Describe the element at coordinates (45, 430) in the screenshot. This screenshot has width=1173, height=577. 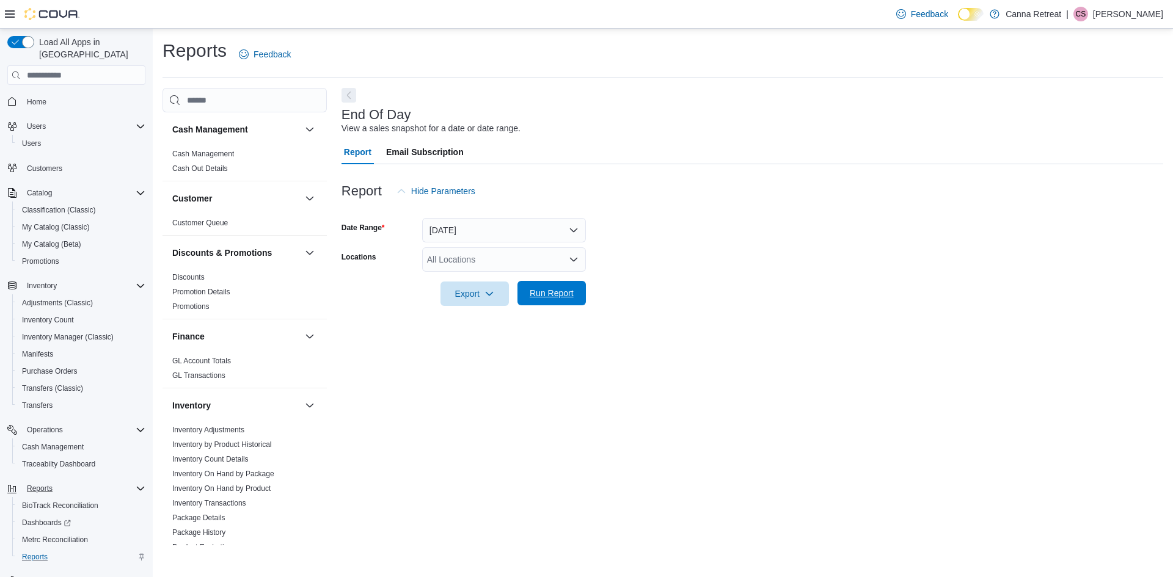
I see `span: Operations` at that location.